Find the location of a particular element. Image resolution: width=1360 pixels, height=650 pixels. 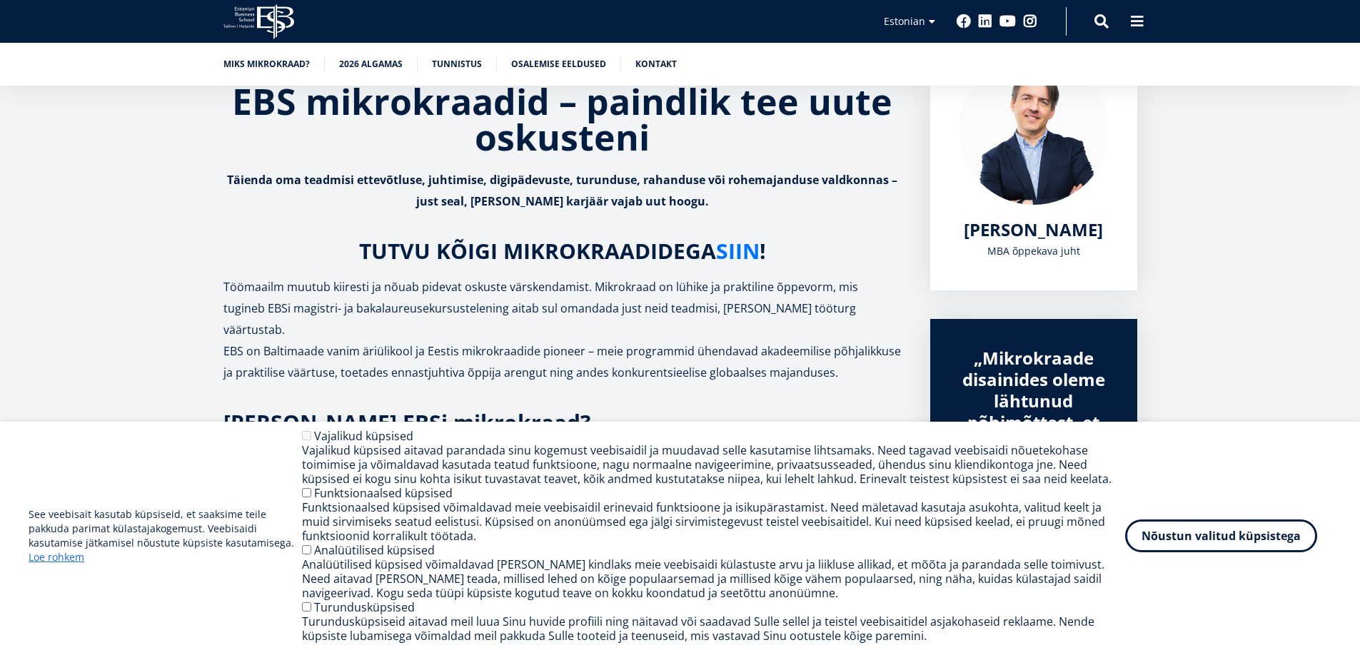

label: Funktsionaalsed küpsised is located at coordinates (383, 493).